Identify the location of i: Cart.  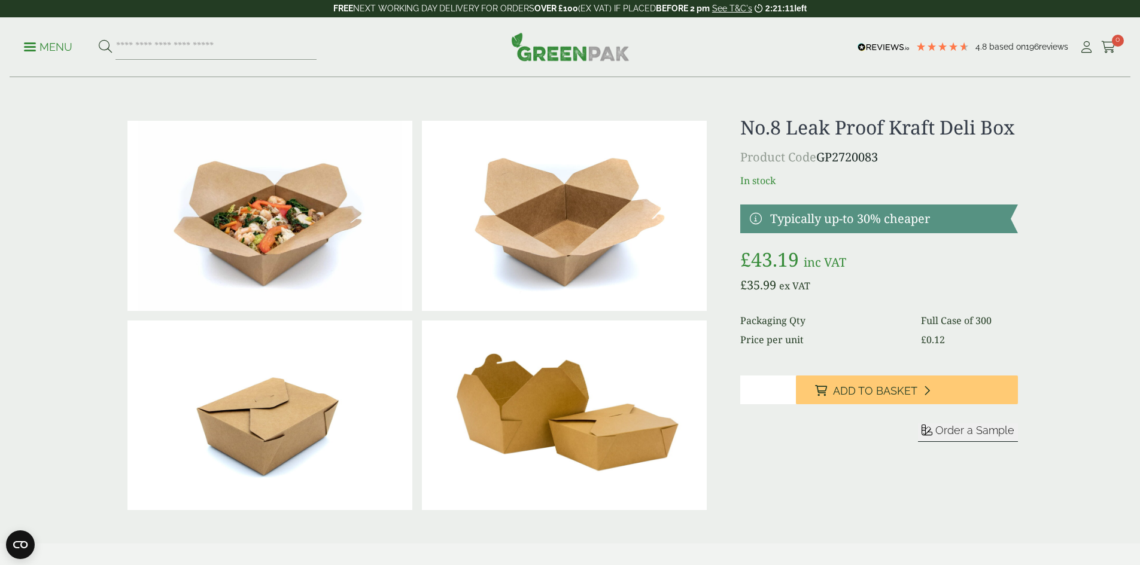
(1108, 47).